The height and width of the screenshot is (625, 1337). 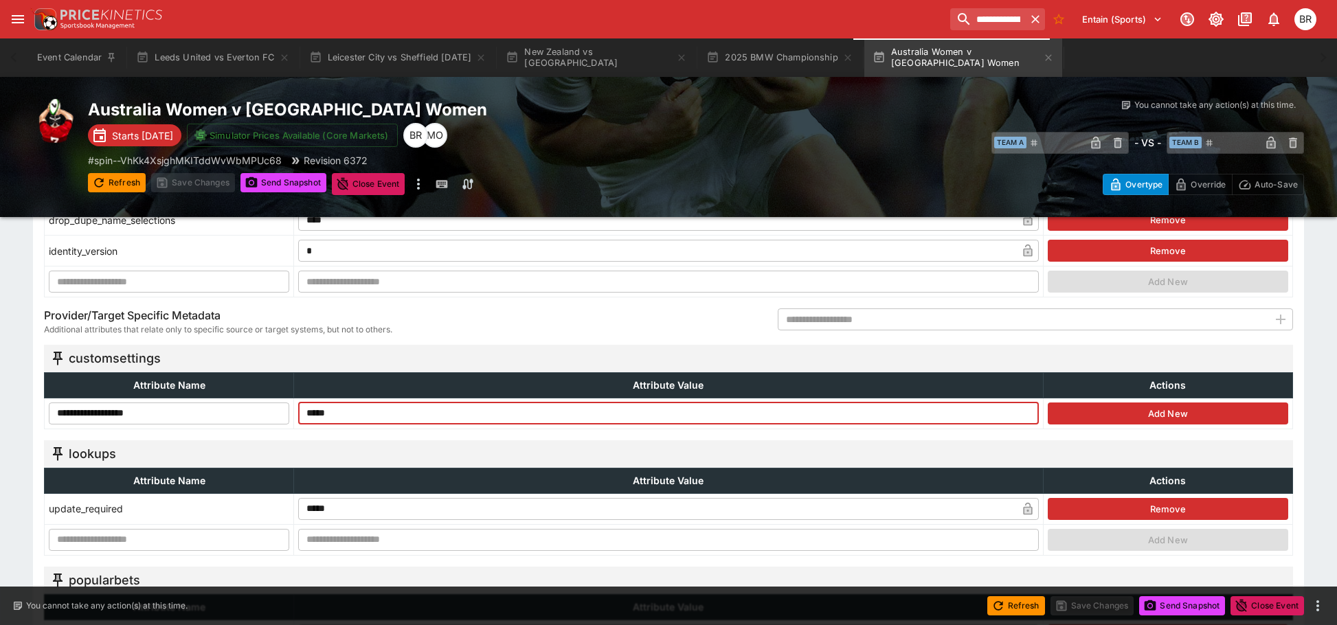 I want to click on button: No Bookmarks, so click(x=1059, y=19).